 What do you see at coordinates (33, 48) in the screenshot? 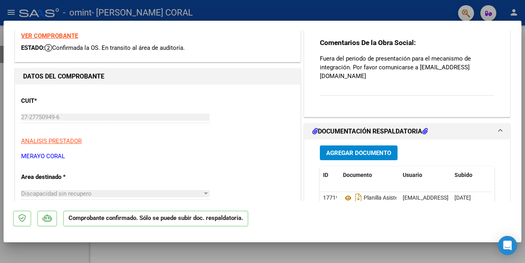
I see `span: ESTADO:` at bounding box center [33, 48].